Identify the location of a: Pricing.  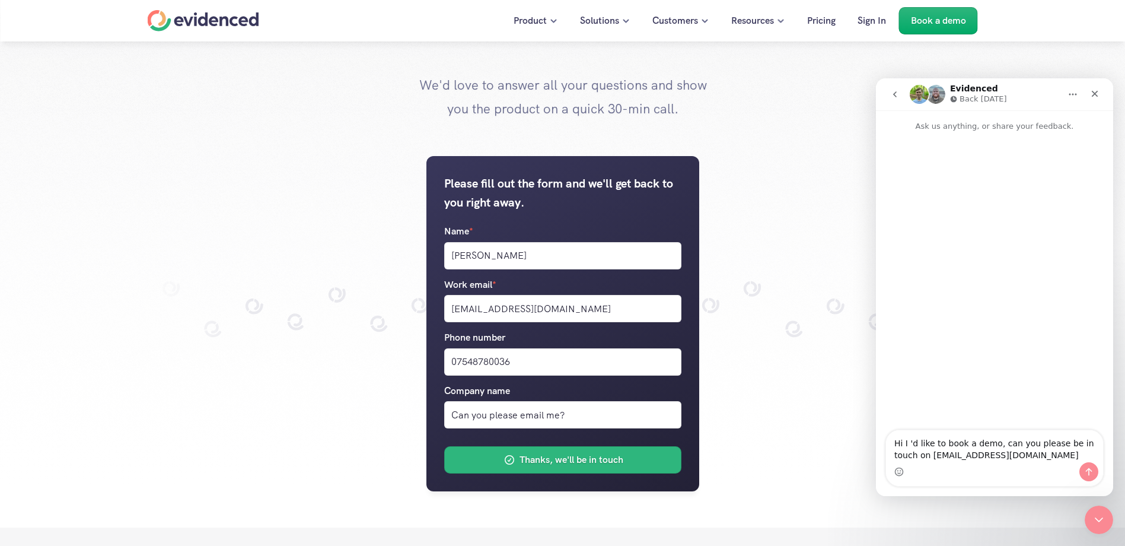
(821, 21).